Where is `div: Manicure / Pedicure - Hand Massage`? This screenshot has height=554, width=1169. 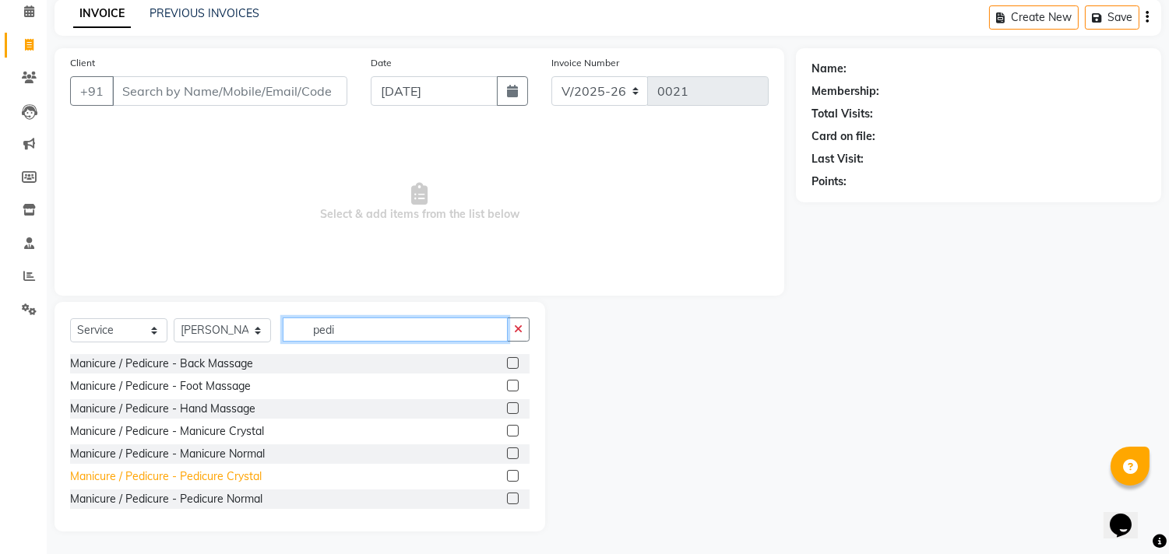
div: Manicure / Pedicure - Hand Massage is located at coordinates (163, 409).